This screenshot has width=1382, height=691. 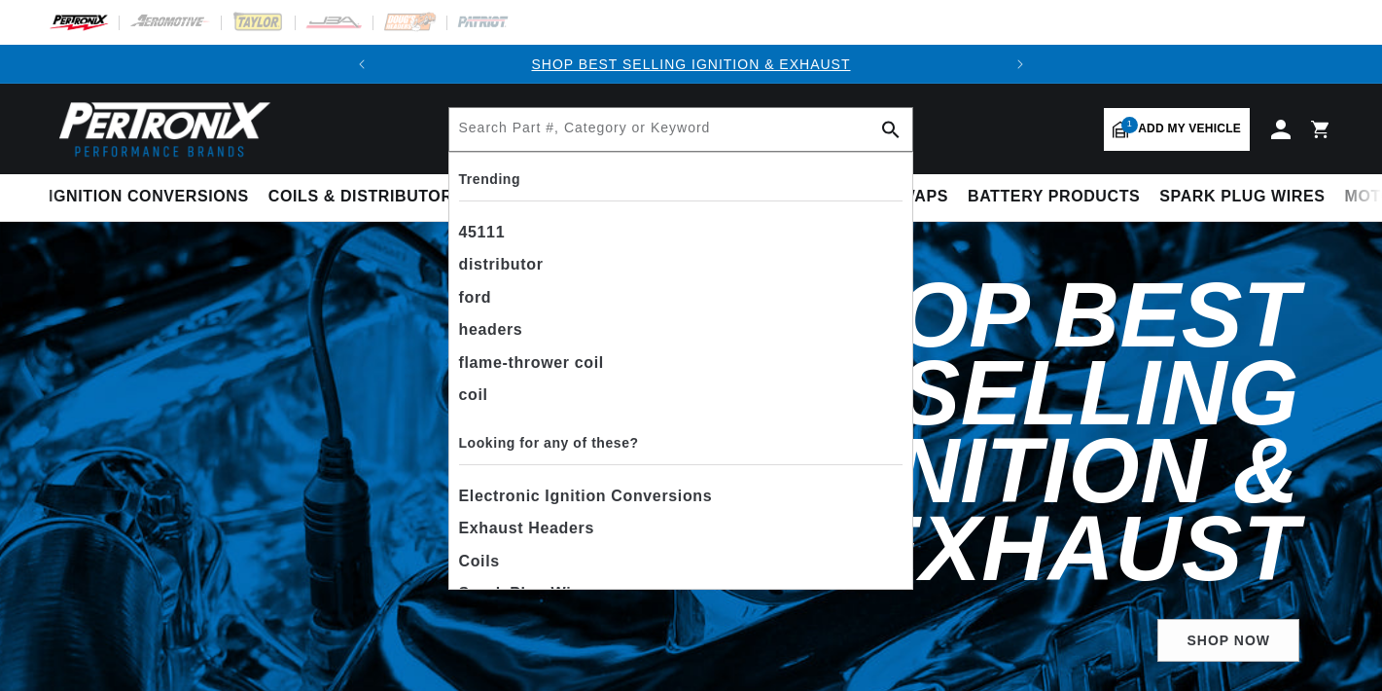 I want to click on a: SHOP NOW, so click(x=1228, y=640).